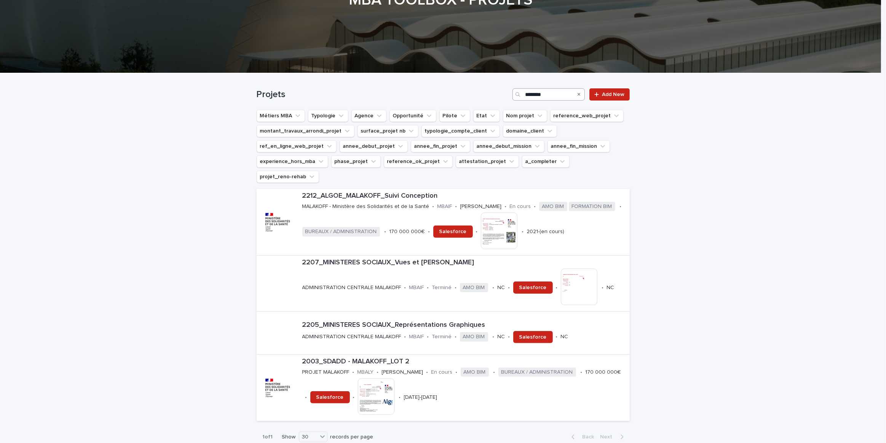  I want to click on button: annee_debut_projet, so click(374, 146).